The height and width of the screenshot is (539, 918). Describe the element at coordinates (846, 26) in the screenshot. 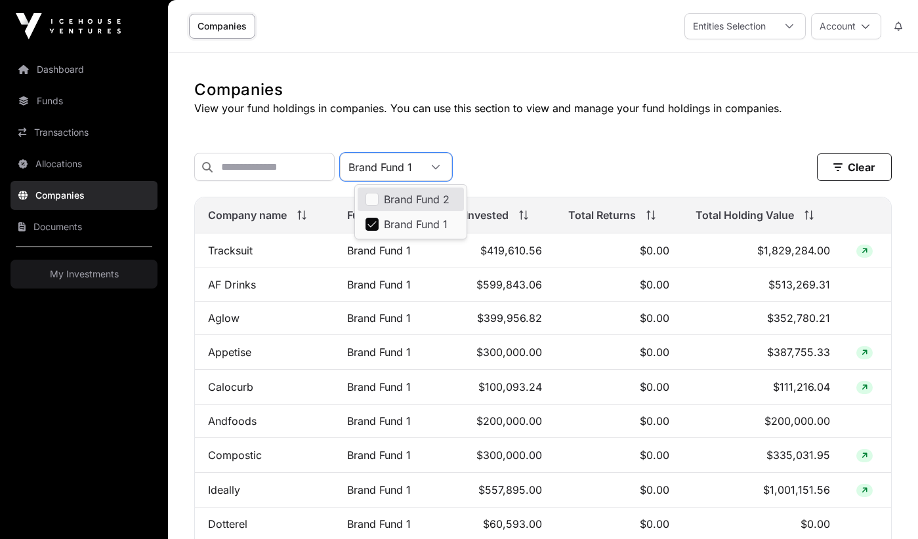

I see `button: Account` at that location.